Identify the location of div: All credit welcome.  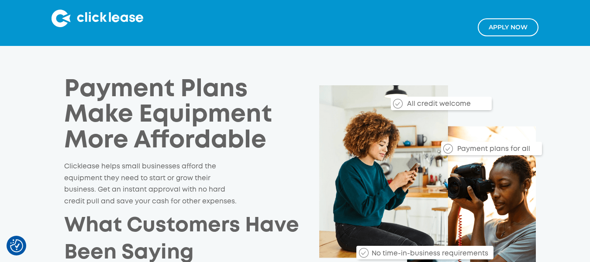
(447, 104).